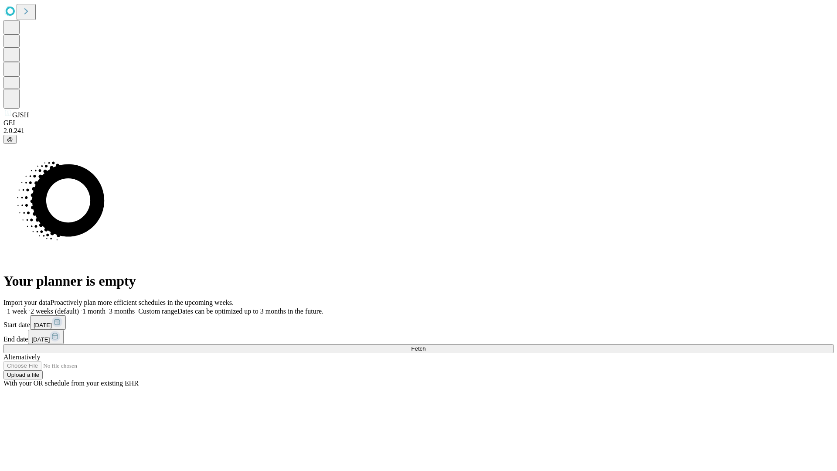 The image size is (837, 471). What do you see at coordinates (419, 348) in the screenshot?
I see `button: Fetch` at bounding box center [419, 348].